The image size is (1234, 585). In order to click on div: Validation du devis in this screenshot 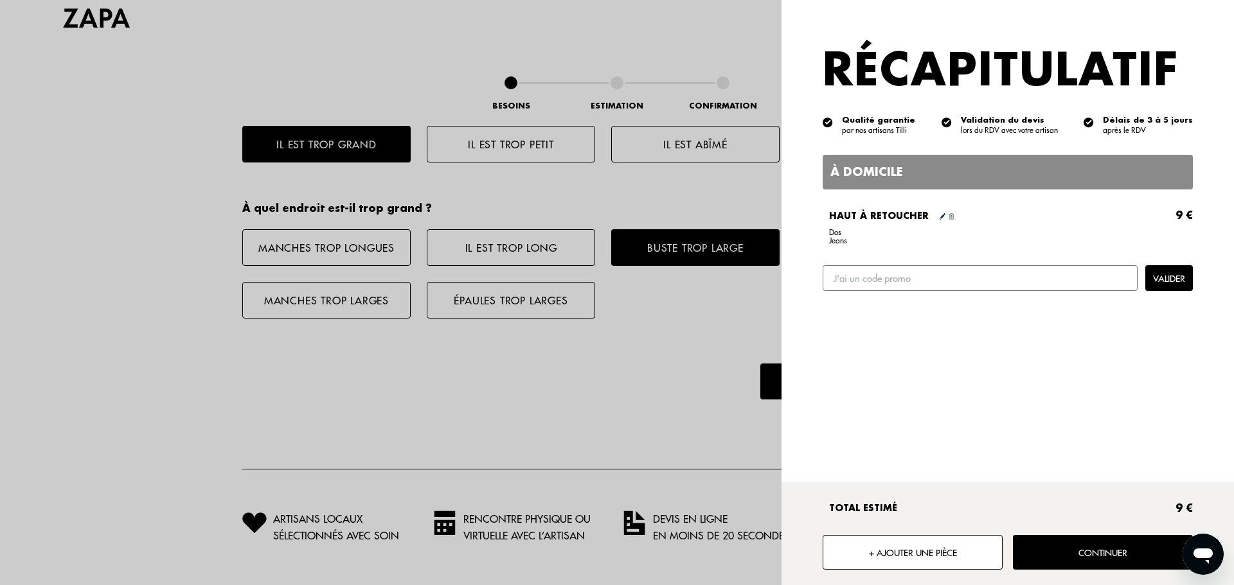, I will do `click(1009, 120)`.